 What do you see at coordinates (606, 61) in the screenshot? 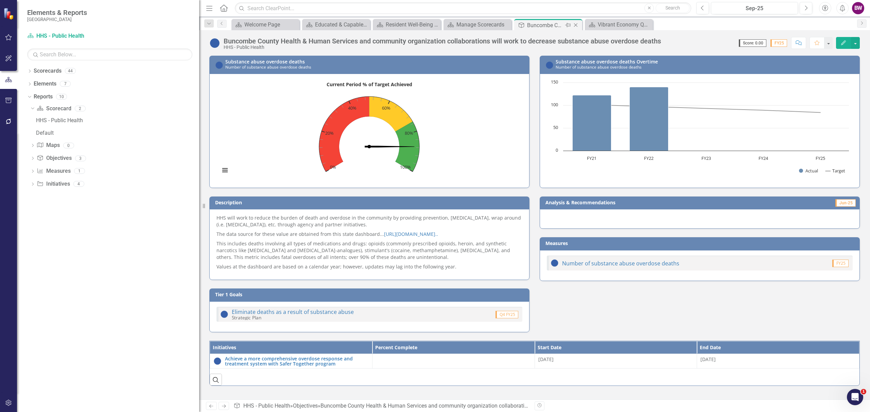
I see `a: Substance abuse overdose deaths Overtime` at bounding box center [606, 61].